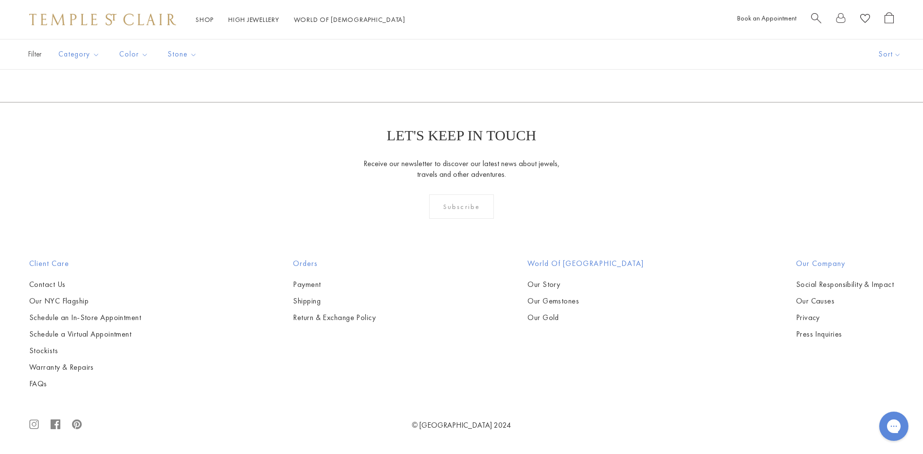 The width and height of the screenshot is (923, 454). Describe the element at coordinates (85, 284) in the screenshot. I see `a: Contact Us` at that location.